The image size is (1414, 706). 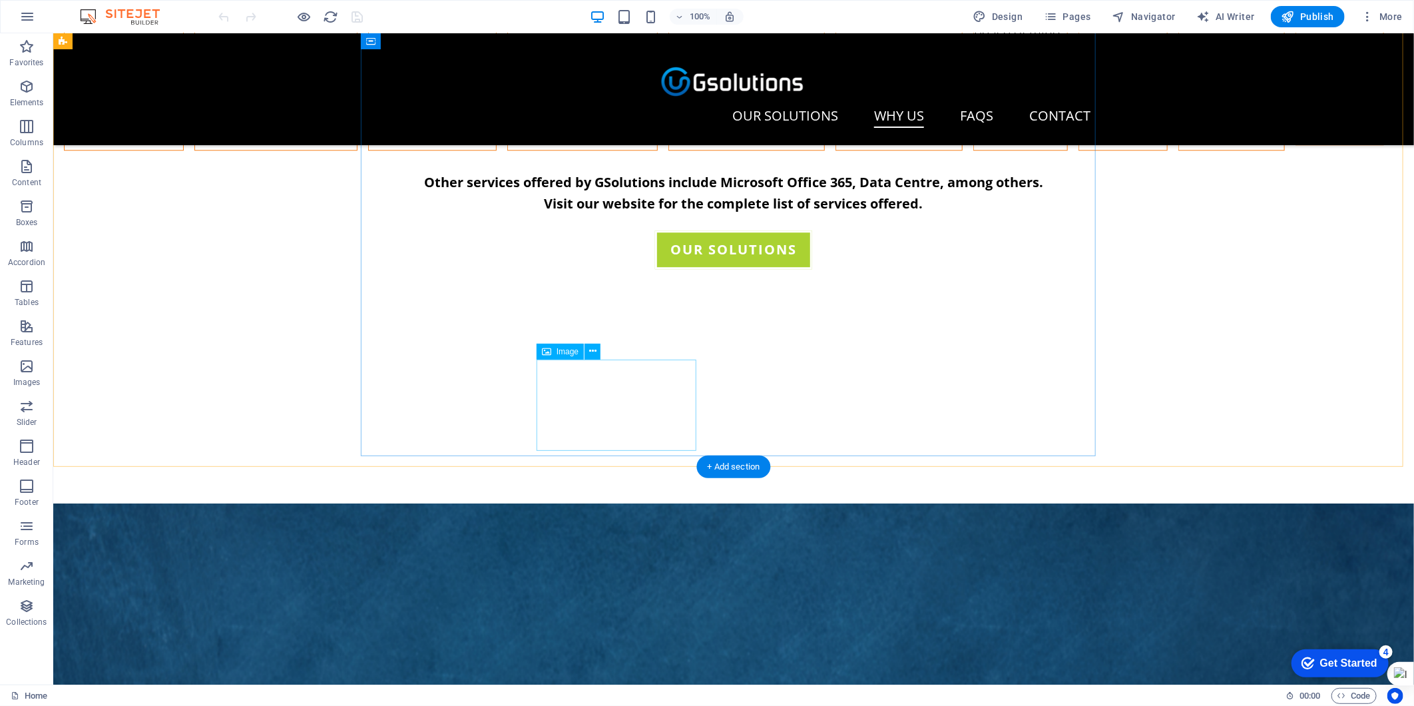 I want to click on span: AI Writer, so click(x=1226, y=17).